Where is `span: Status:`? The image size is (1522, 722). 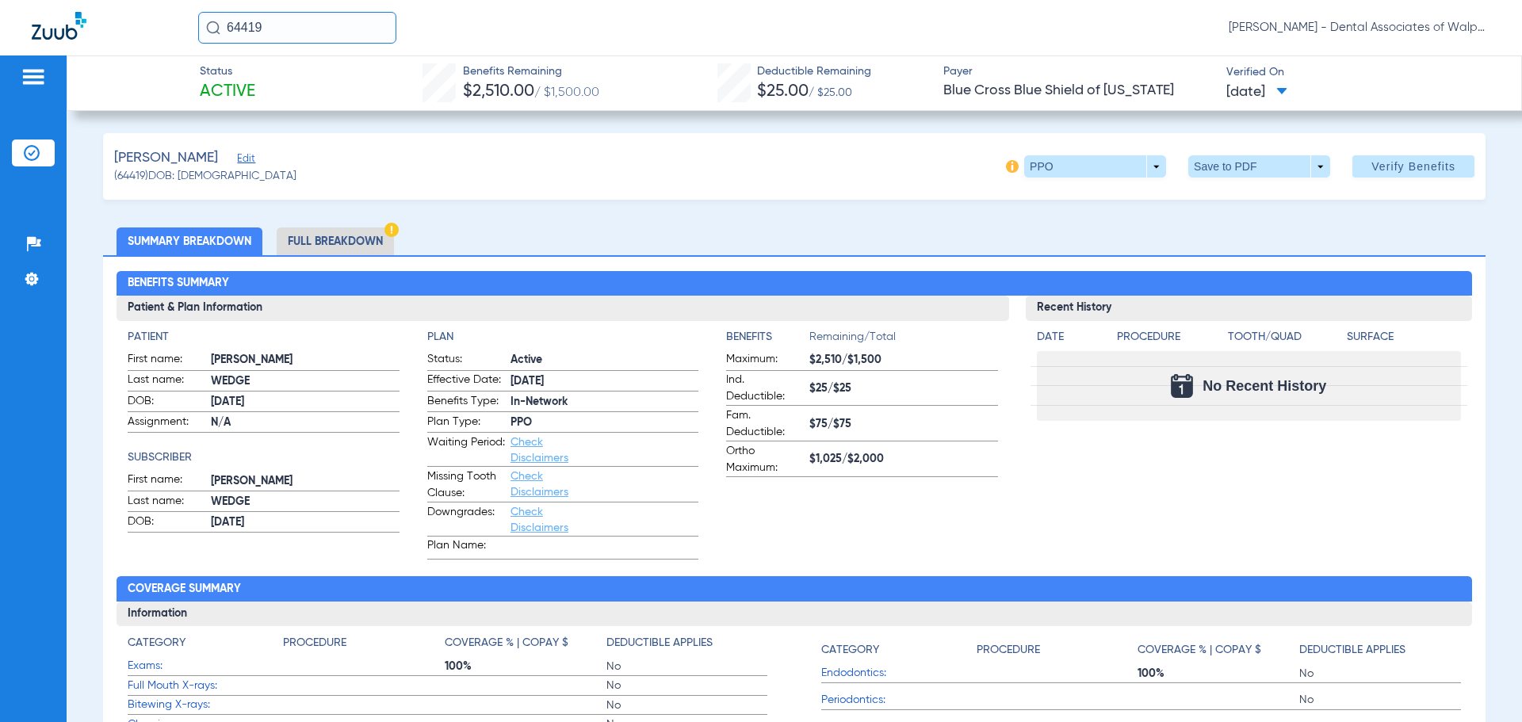
span: Status: is located at coordinates (466, 361).